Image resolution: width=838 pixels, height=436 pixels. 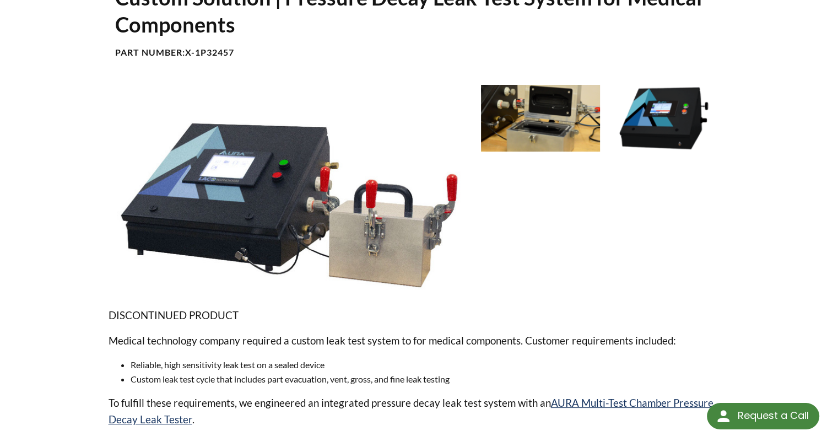 I want to click on img: Aura Multi-Test Pressure Decay Leak Tester, front view, so click(x=665, y=118).